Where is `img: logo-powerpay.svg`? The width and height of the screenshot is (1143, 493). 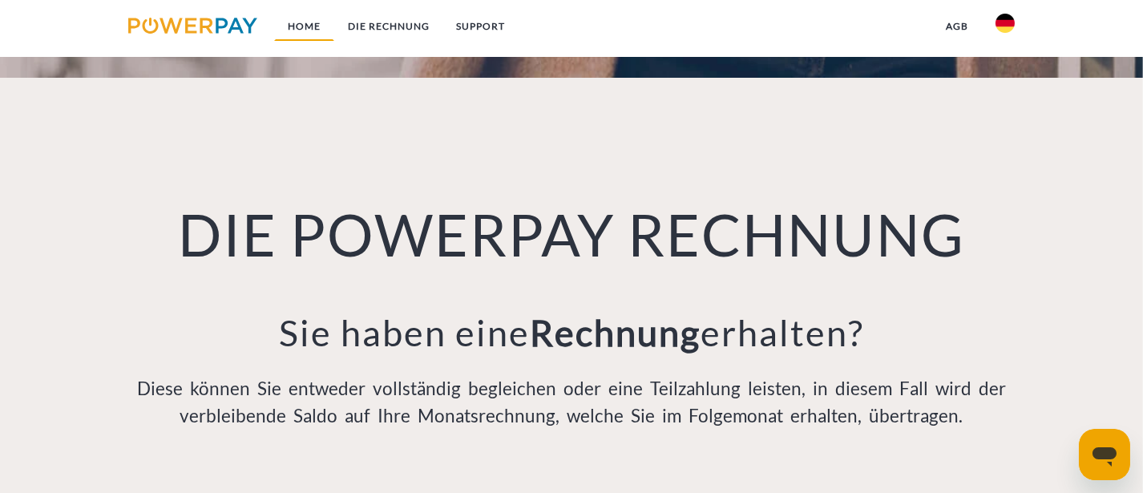 img: logo-powerpay.svg is located at coordinates (192, 26).